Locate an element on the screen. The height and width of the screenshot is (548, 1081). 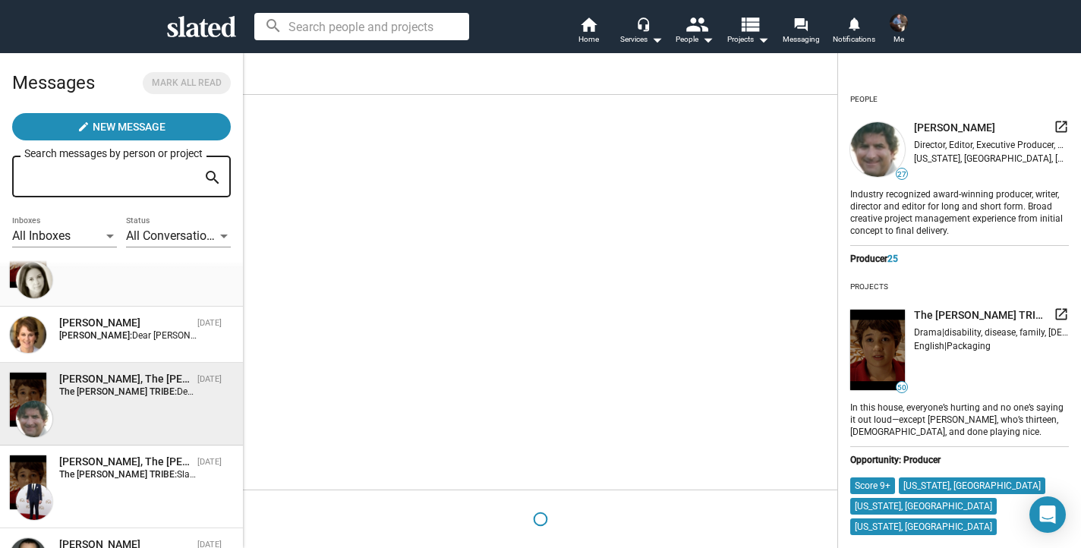
mat-icon: view_list is located at coordinates (749, 24).